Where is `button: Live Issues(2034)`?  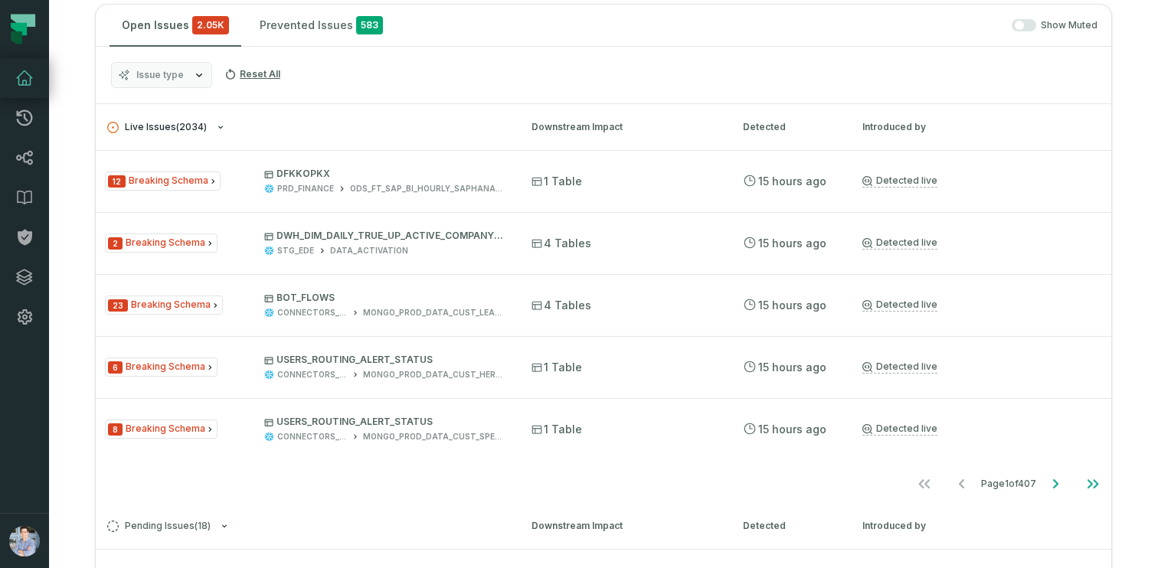
button: Live Issues(2034) is located at coordinates (305, 127).